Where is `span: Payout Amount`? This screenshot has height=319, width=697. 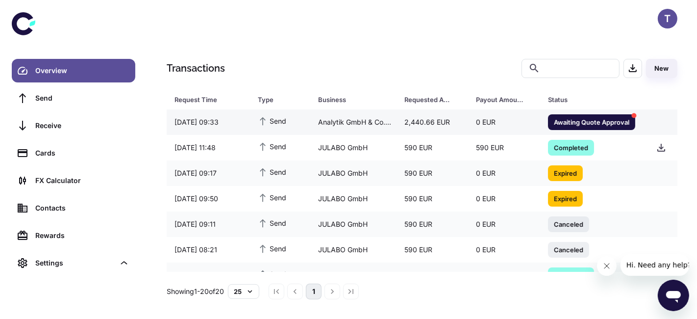 span: Payout Amount is located at coordinates (506, 100).